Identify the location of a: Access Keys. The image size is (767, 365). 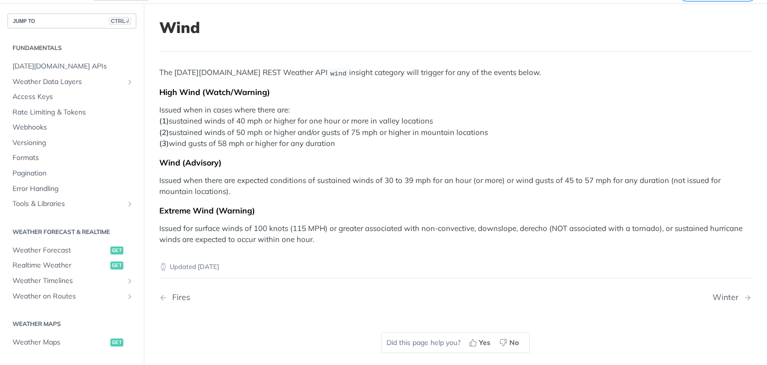
(72, 97).